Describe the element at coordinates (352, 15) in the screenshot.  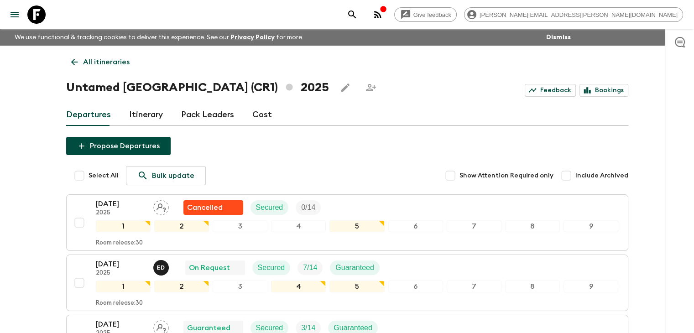
I see `button: search adventures` at that location.